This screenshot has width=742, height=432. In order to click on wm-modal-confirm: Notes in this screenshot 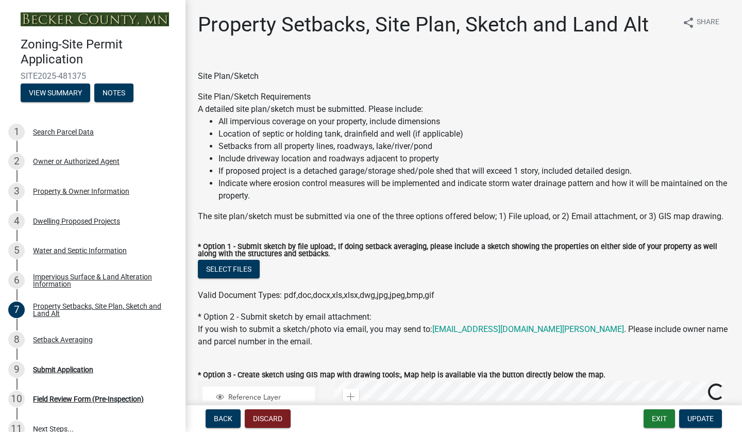, I will do `click(114, 93)`.